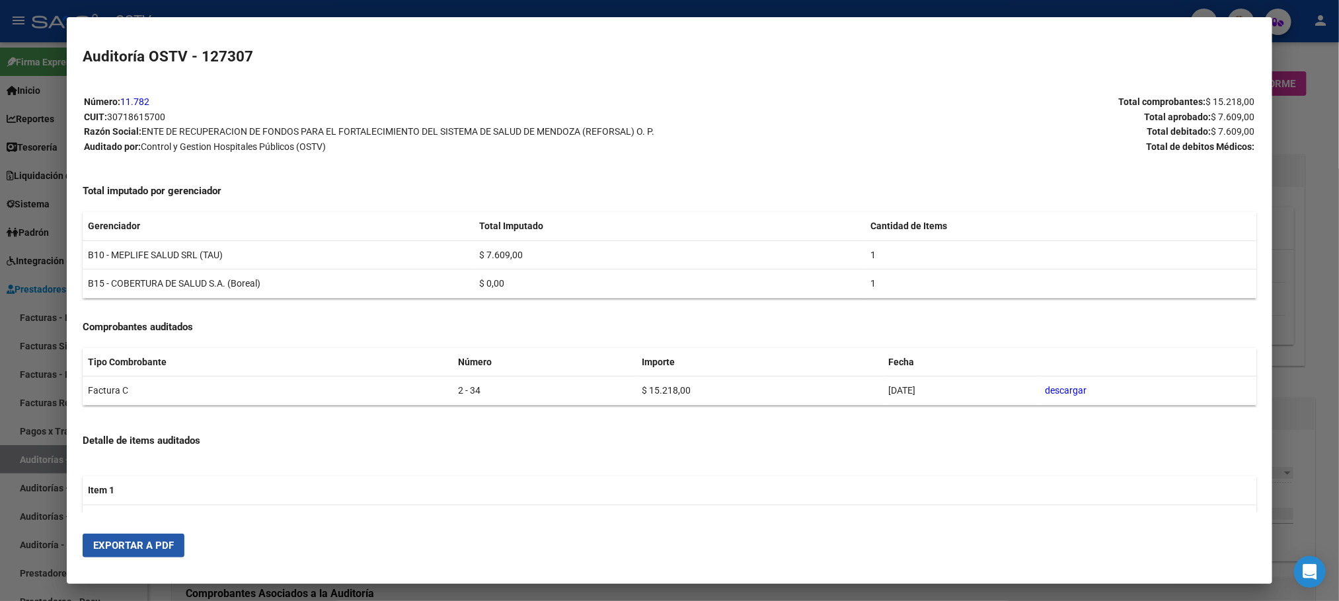  What do you see at coordinates (669, 284) in the screenshot?
I see `td: $ 0,00` at bounding box center [669, 284].